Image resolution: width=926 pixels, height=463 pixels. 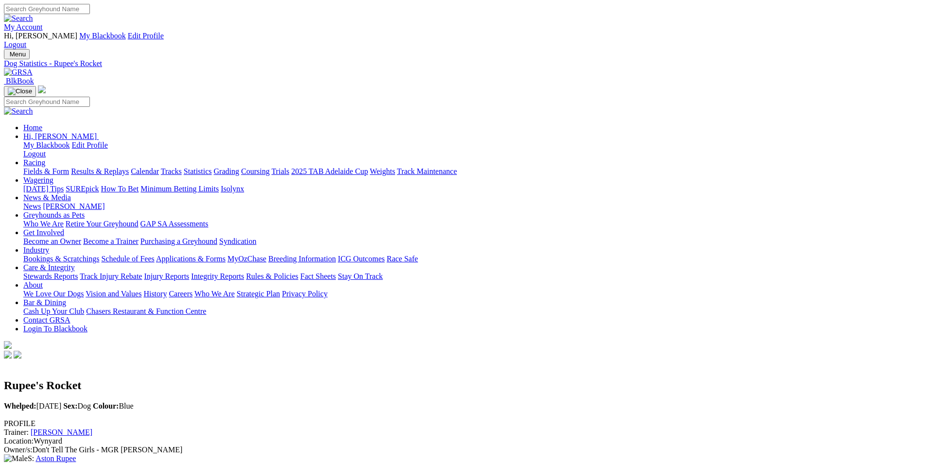 I want to click on a: Contact GRSA, so click(x=47, y=320).